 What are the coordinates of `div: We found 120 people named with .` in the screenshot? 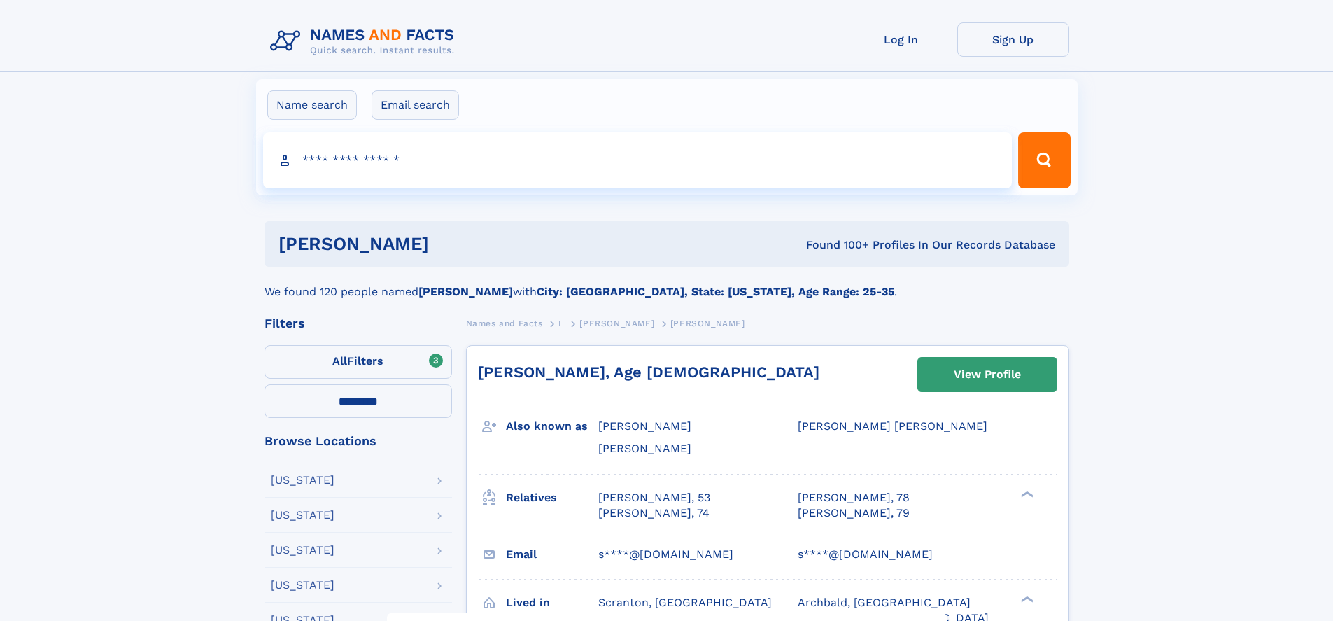 It's located at (667, 283).